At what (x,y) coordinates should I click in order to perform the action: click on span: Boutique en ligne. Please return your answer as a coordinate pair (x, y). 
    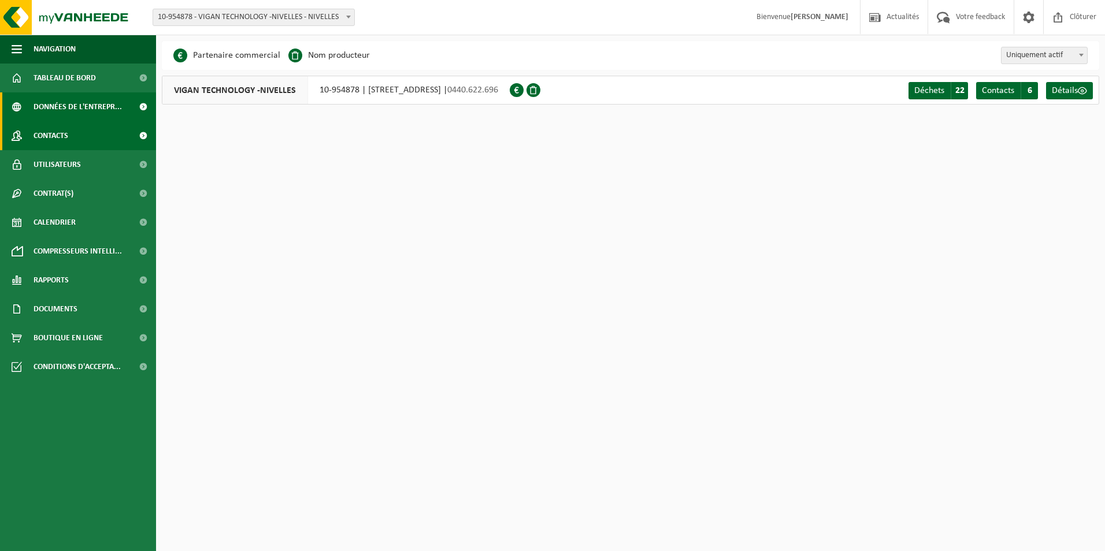
    Looking at the image, I should click on (68, 338).